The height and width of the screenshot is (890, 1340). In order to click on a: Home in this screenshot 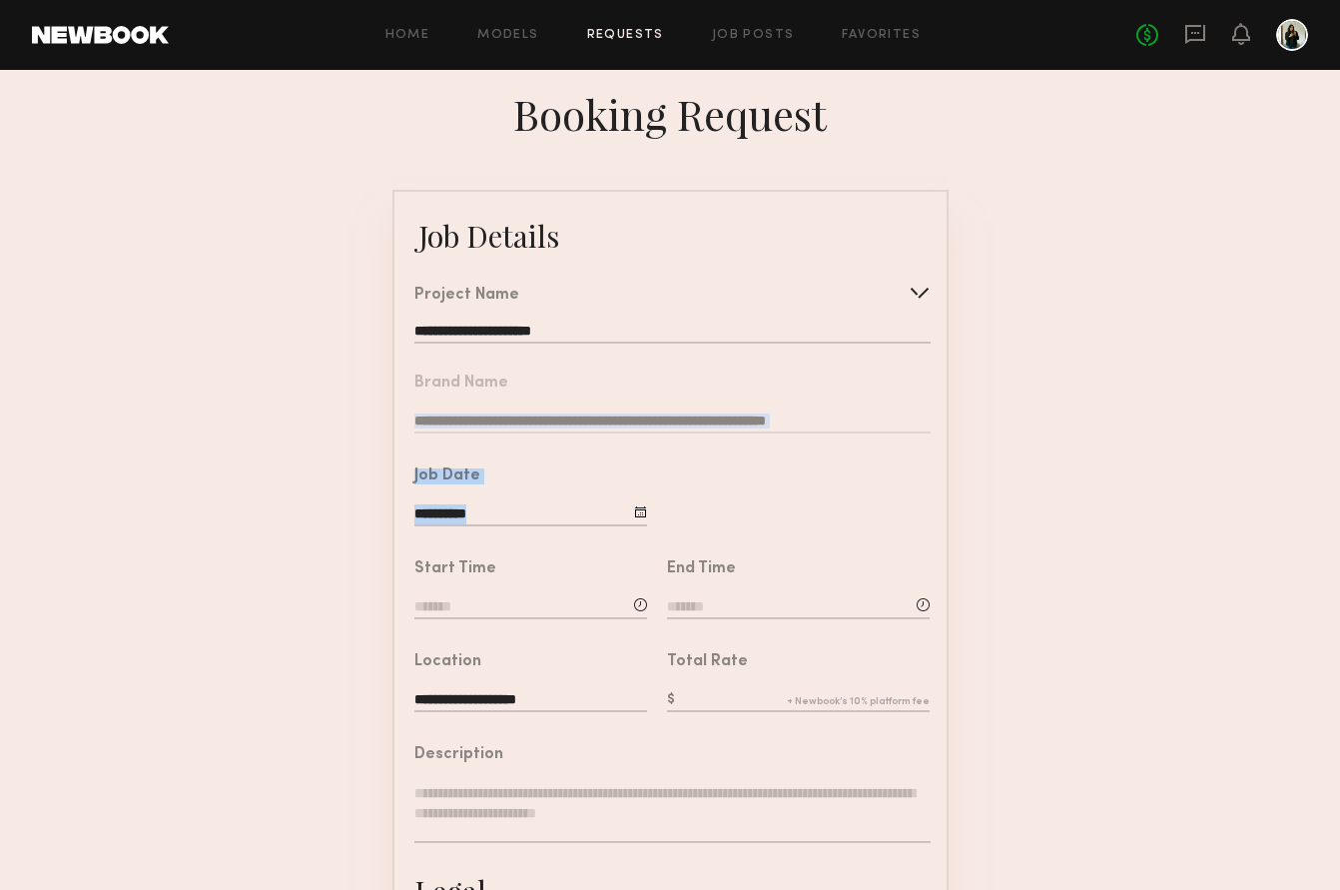, I will do `click(407, 35)`.